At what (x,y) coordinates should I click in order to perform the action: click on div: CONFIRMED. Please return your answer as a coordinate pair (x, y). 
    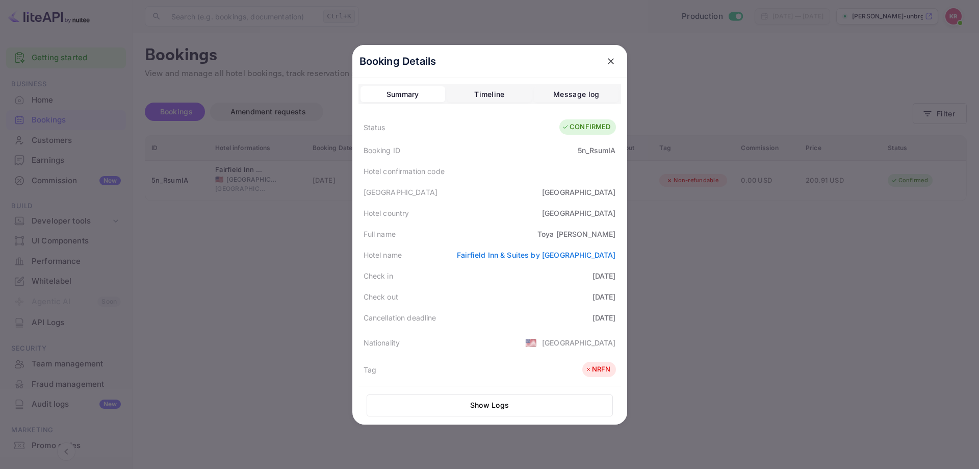
    Looking at the image, I should click on (586, 127).